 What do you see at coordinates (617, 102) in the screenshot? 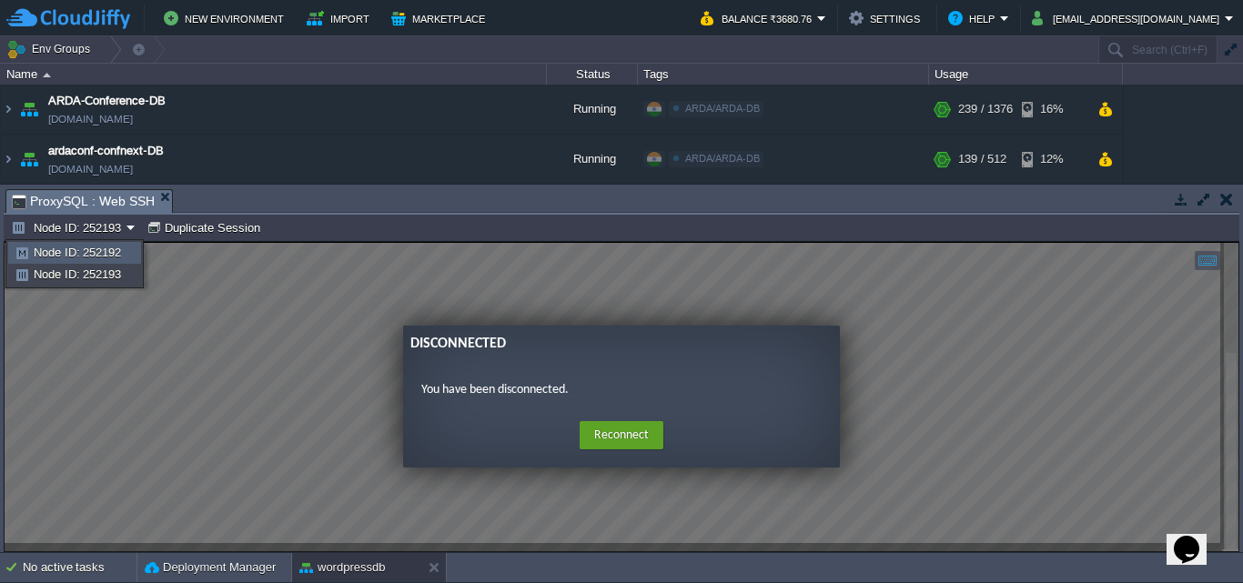
I see `div: Disconnected` at bounding box center [617, 102].